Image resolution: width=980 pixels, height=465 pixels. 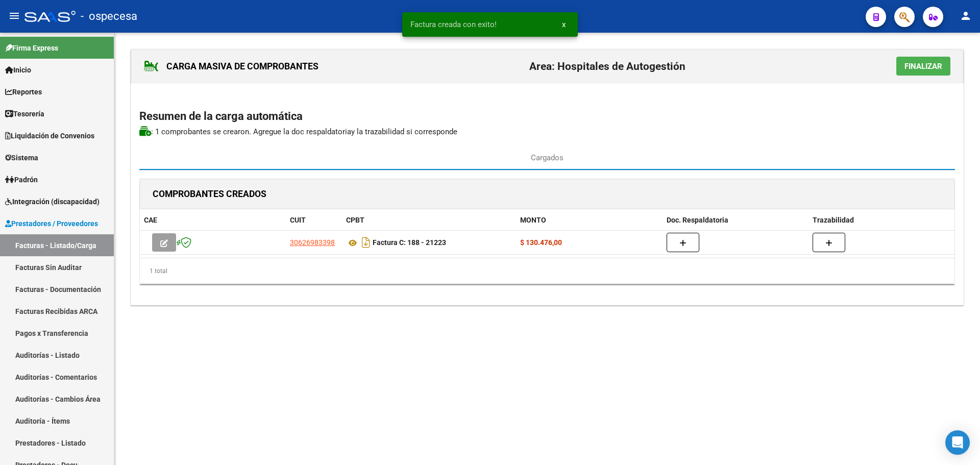 What do you see at coordinates (965, 16) in the screenshot?
I see `mat-icon: person` at bounding box center [965, 16].